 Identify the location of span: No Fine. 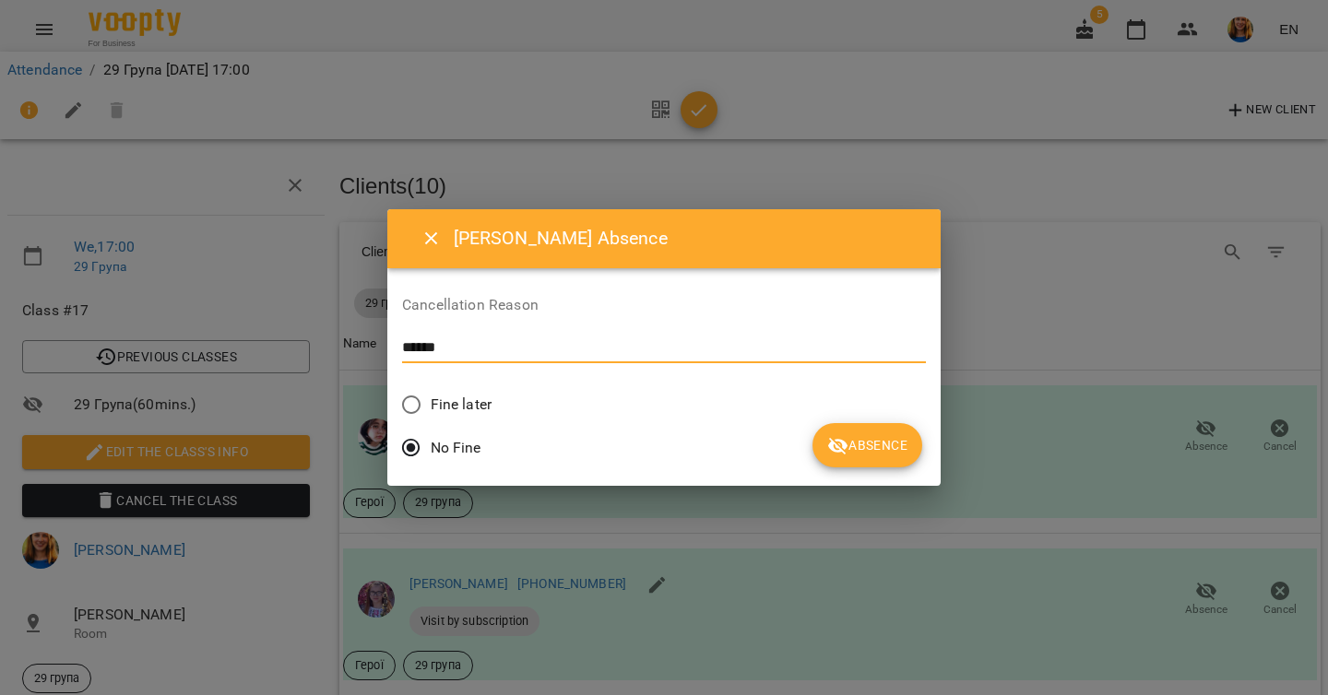
(456, 448).